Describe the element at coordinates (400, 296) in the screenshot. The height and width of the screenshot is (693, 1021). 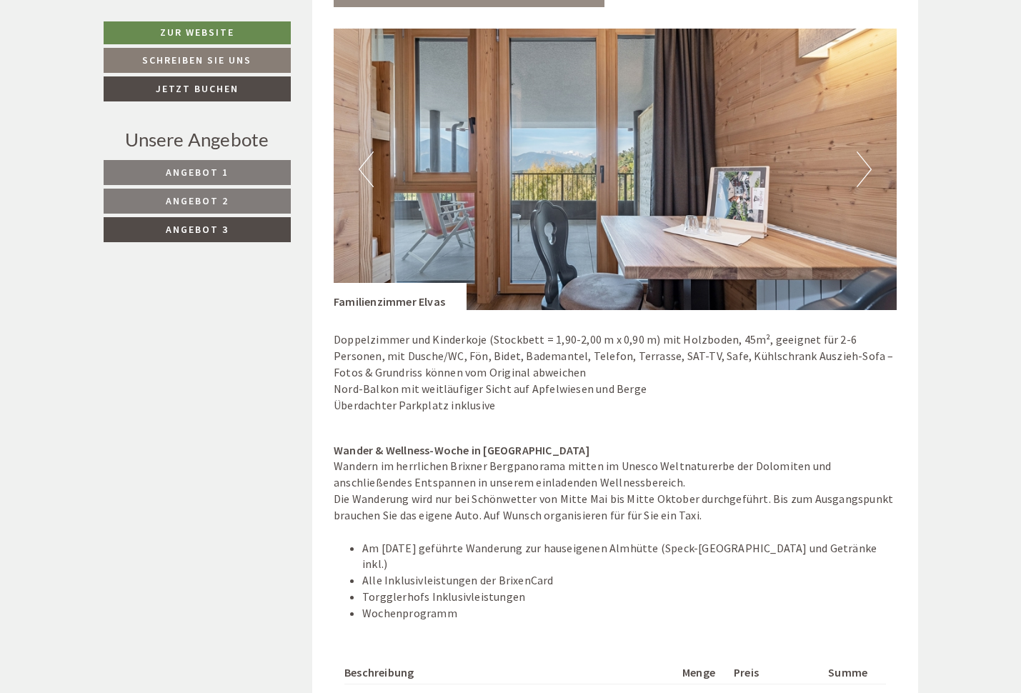
I see `div: Familienzimmer Elvas` at that location.